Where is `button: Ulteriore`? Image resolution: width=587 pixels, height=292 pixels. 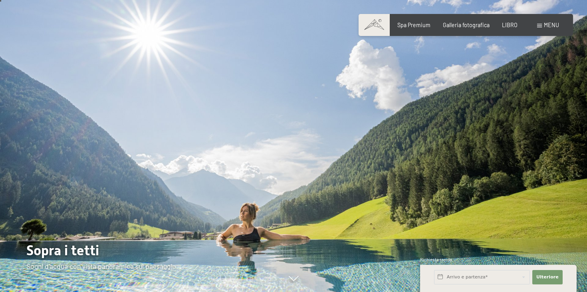 button: Ulteriore is located at coordinates (548, 277).